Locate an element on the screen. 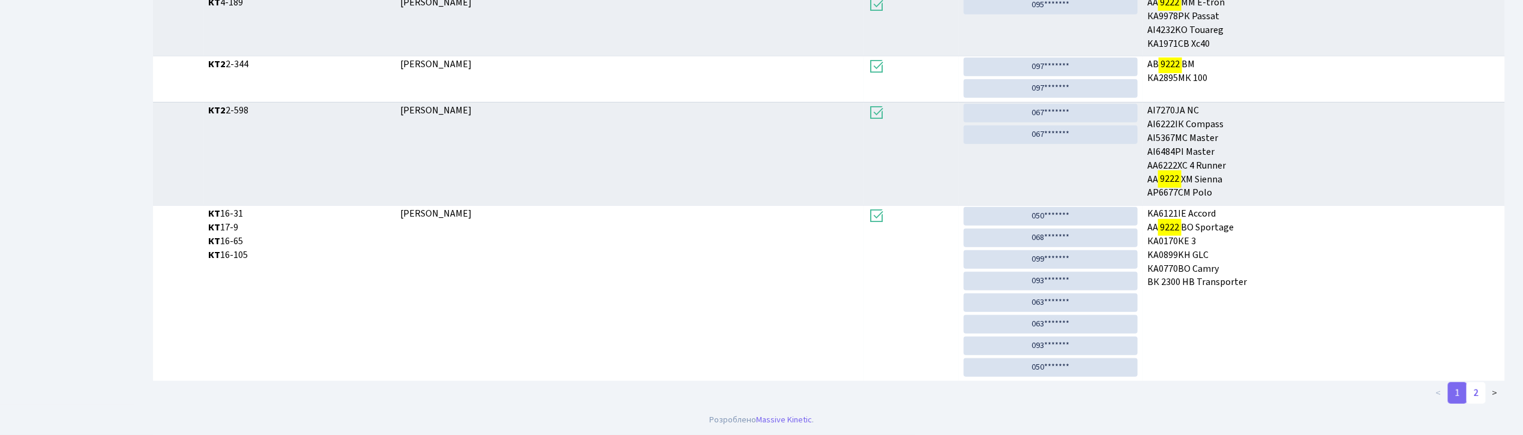  span: АВ ВМ КА2895МК 100 is located at coordinates (1324, 71).